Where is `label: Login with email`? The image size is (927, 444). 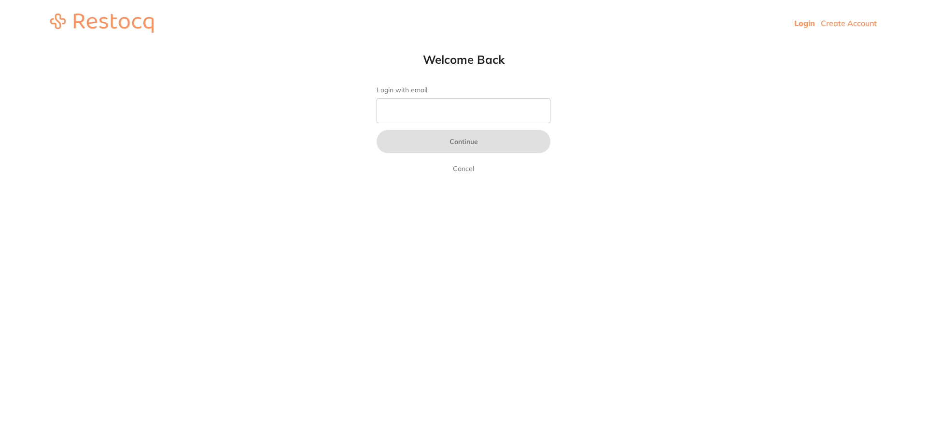
label: Login with email is located at coordinates (463, 90).